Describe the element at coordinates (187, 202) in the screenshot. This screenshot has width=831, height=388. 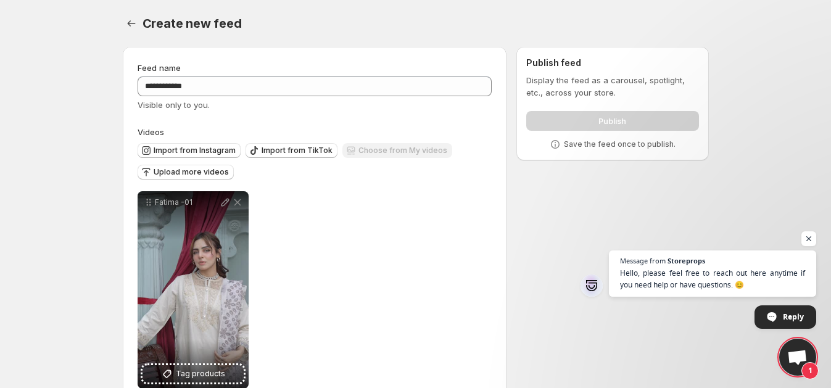
I see `p: Fatima -01` at that location.